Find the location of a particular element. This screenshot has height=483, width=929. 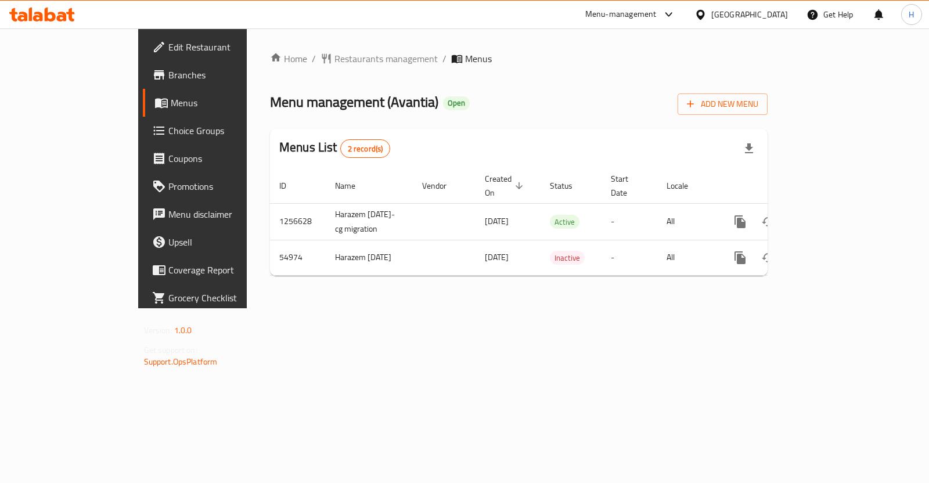

a: Upsell is located at coordinates (218, 242).